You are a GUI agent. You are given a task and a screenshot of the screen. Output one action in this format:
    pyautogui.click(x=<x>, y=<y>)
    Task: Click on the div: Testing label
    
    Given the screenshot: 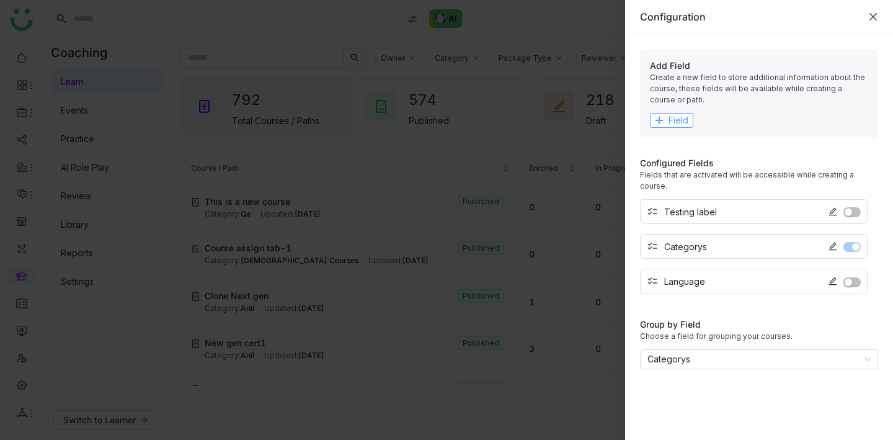 What is the action you would take?
    pyautogui.click(x=690, y=211)
    